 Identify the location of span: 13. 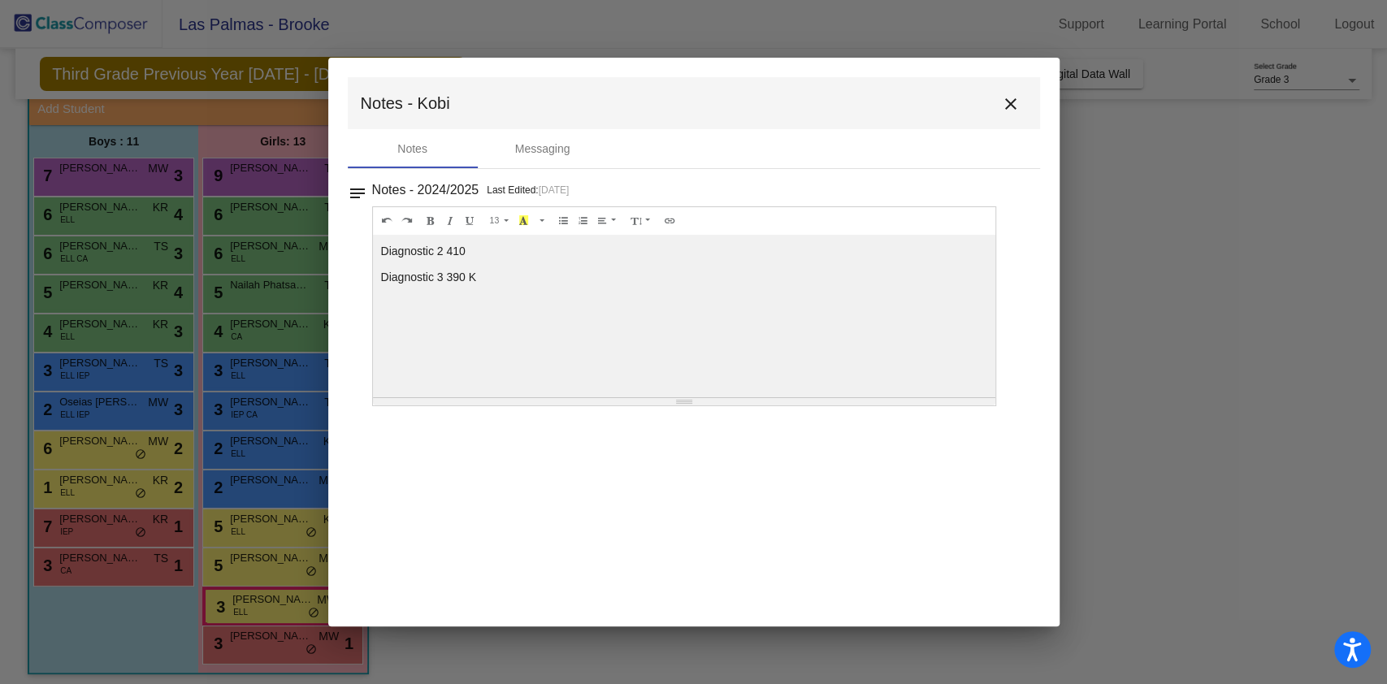
(495, 220).